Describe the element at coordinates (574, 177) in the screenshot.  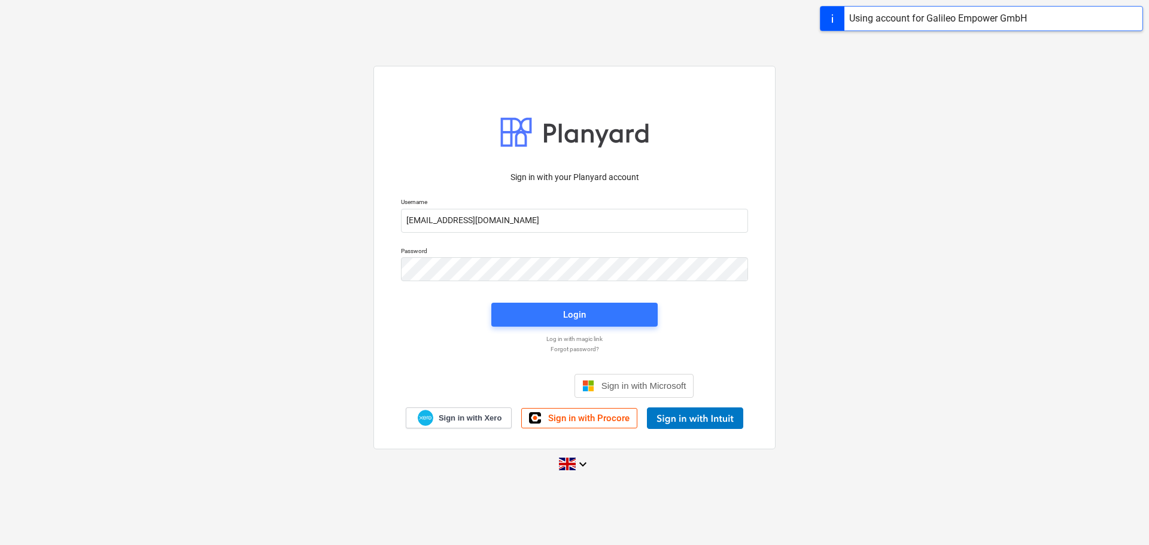
I see `p: Sign in with your Planyard account` at that location.